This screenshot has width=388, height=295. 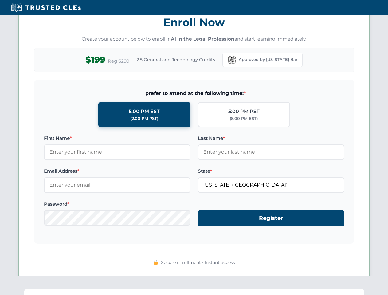 I want to click on label: State, so click(x=271, y=171).